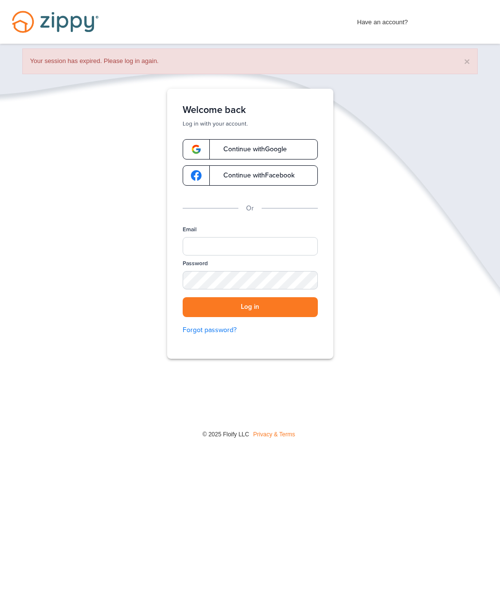 Image resolution: width=500 pixels, height=607 pixels. What do you see at coordinates (250, 149) in the screenshot?
I see `span: Continue with Google` at bounding box center [250, 149].